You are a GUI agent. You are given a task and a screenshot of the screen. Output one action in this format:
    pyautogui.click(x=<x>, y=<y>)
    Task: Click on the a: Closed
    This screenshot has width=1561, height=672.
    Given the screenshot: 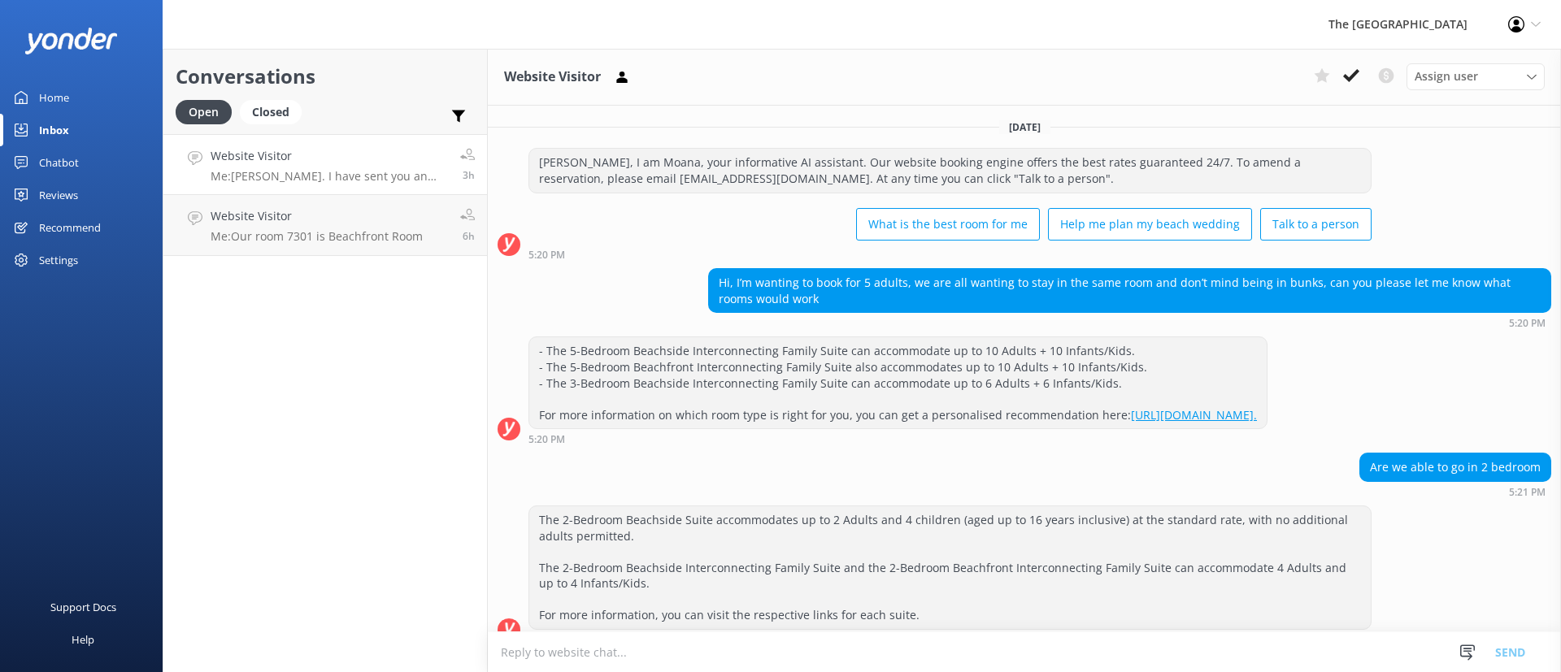 What is the action you would take?
    pyautogui.click(x=275, y=111)
    